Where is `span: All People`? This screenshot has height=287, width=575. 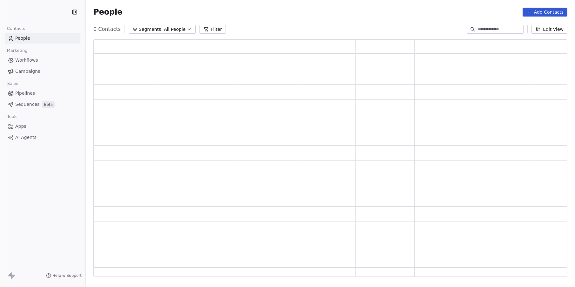 span: All People is located at coordinates (175, 29).